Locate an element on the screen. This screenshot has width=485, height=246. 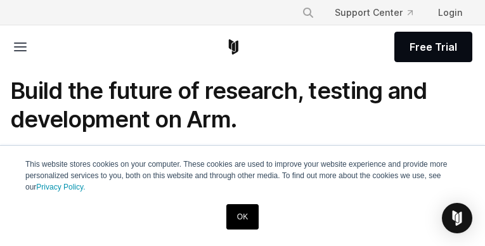
a: Free Trial is located at coordinates (433, 47).